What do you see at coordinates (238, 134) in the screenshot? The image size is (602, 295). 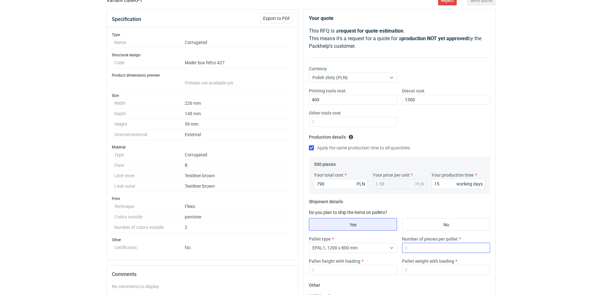 I see `dd: External` at bounding box center [238, 134].